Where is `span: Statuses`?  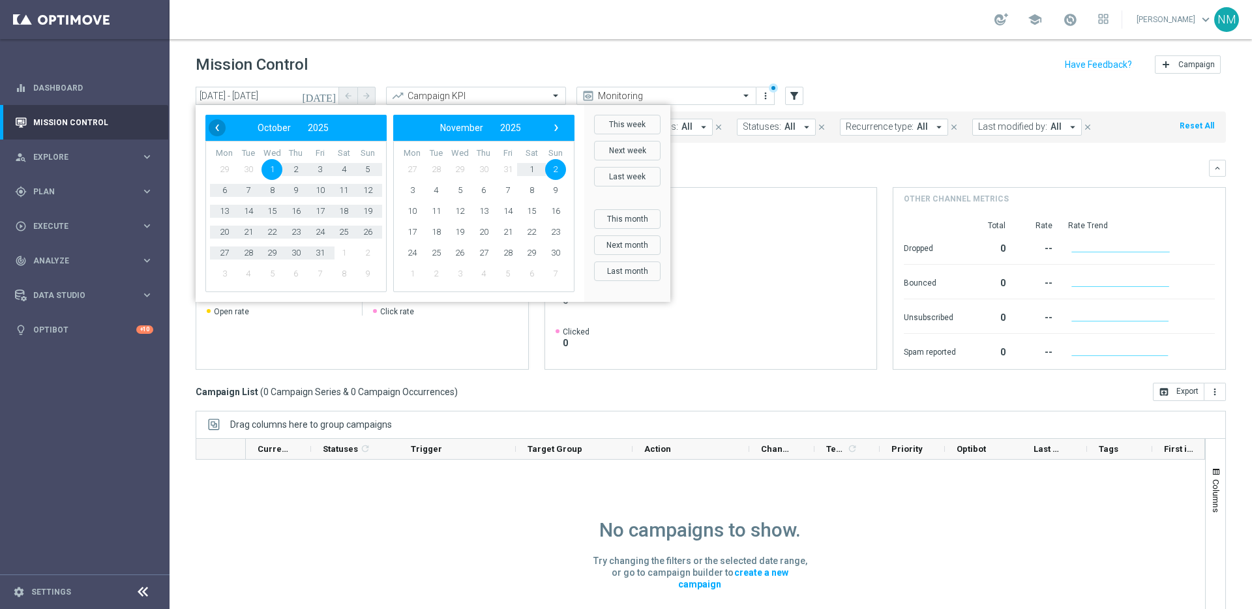 span: Statuses is located at coordinates (340, 449).